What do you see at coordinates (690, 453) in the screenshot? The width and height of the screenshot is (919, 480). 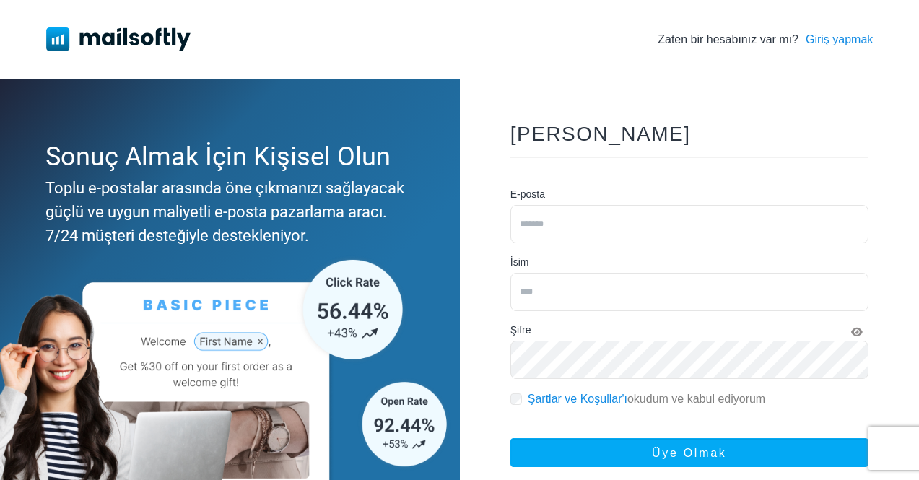 I see `button: Üye olmak` at bounding box center [690, 453].